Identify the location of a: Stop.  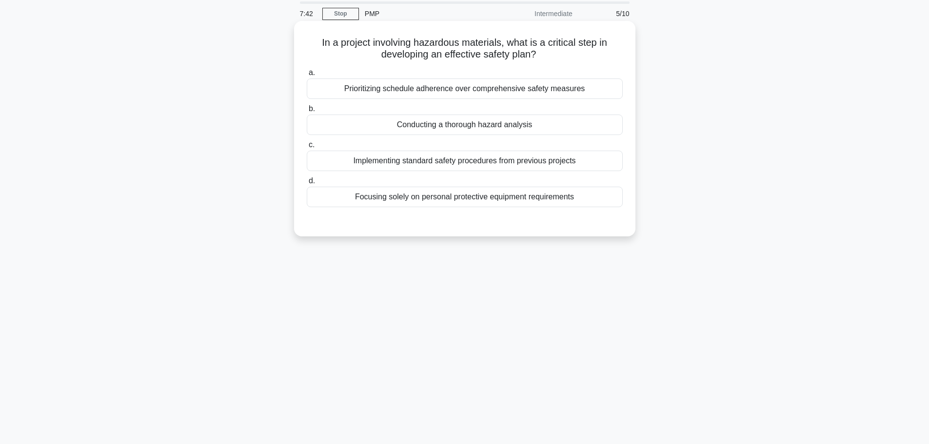
(340, 14).